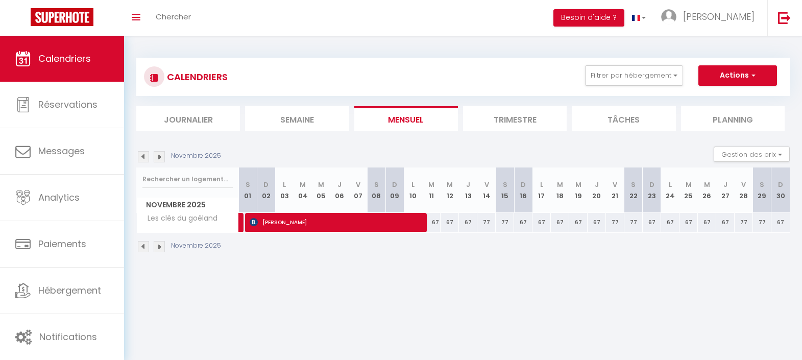  I want to click on th: 06, so click(340, 190).